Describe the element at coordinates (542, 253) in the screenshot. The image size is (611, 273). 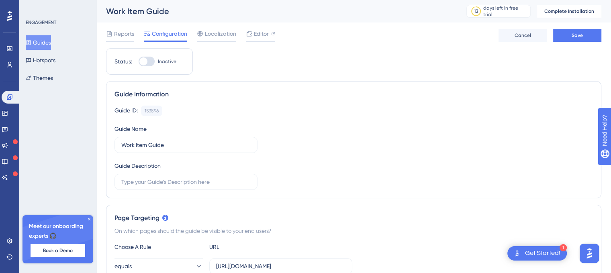
I see `div: Get Started!` at that location.